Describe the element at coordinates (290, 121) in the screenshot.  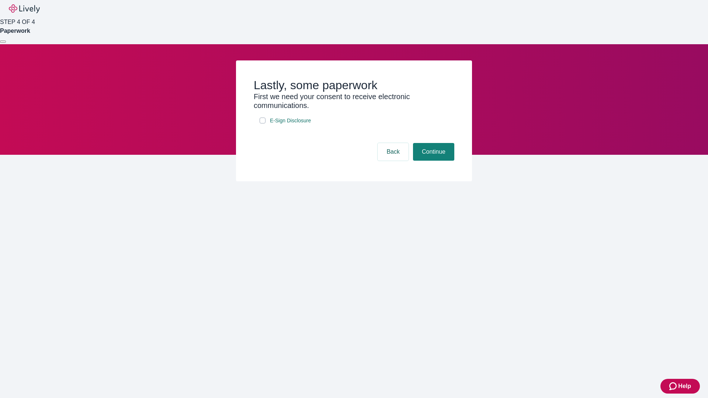
I see `a: e-sign disclosure document` at that location.